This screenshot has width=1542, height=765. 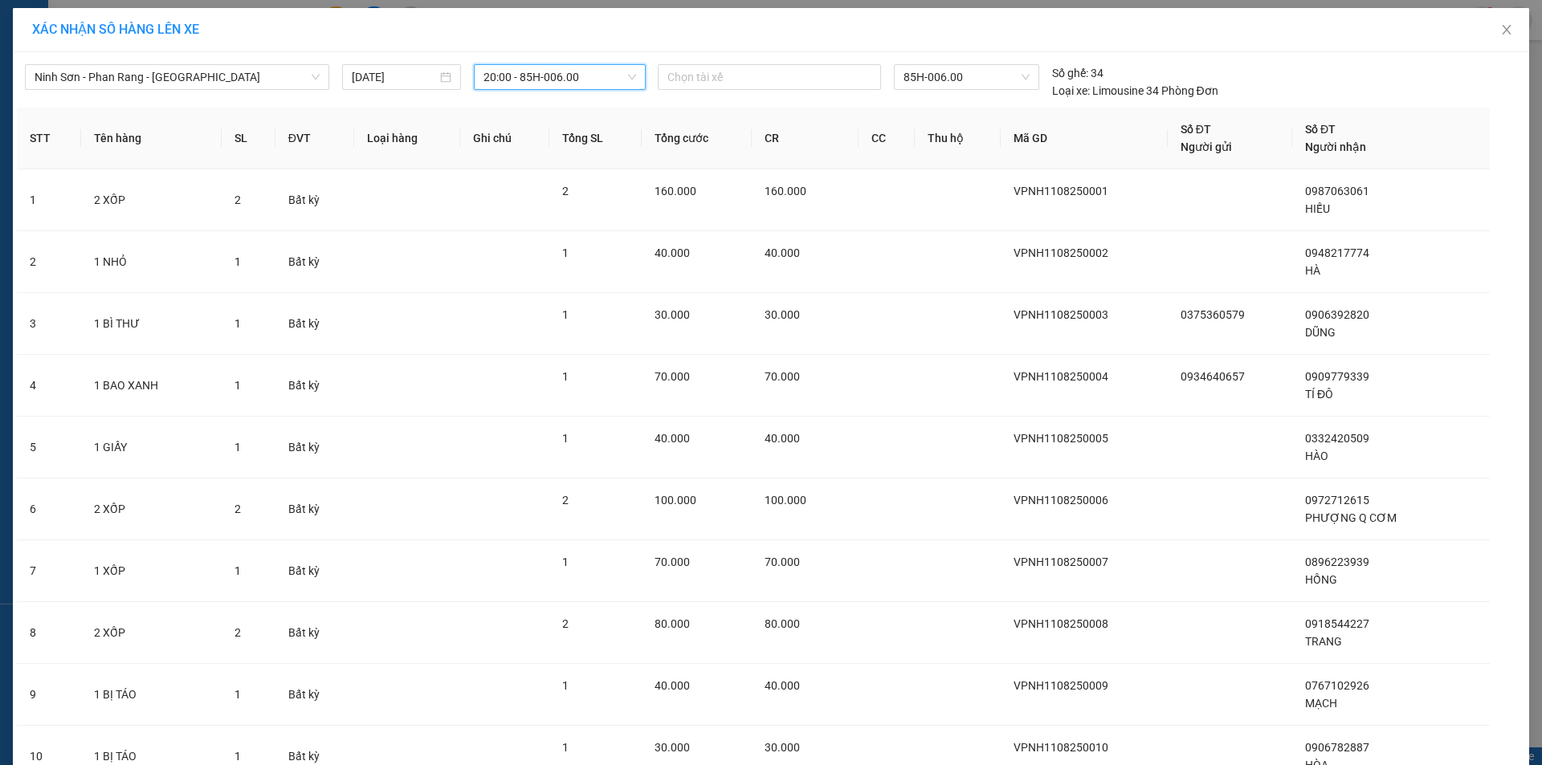 I want to click on span: DŨNG, so click(x=1320, y=332).